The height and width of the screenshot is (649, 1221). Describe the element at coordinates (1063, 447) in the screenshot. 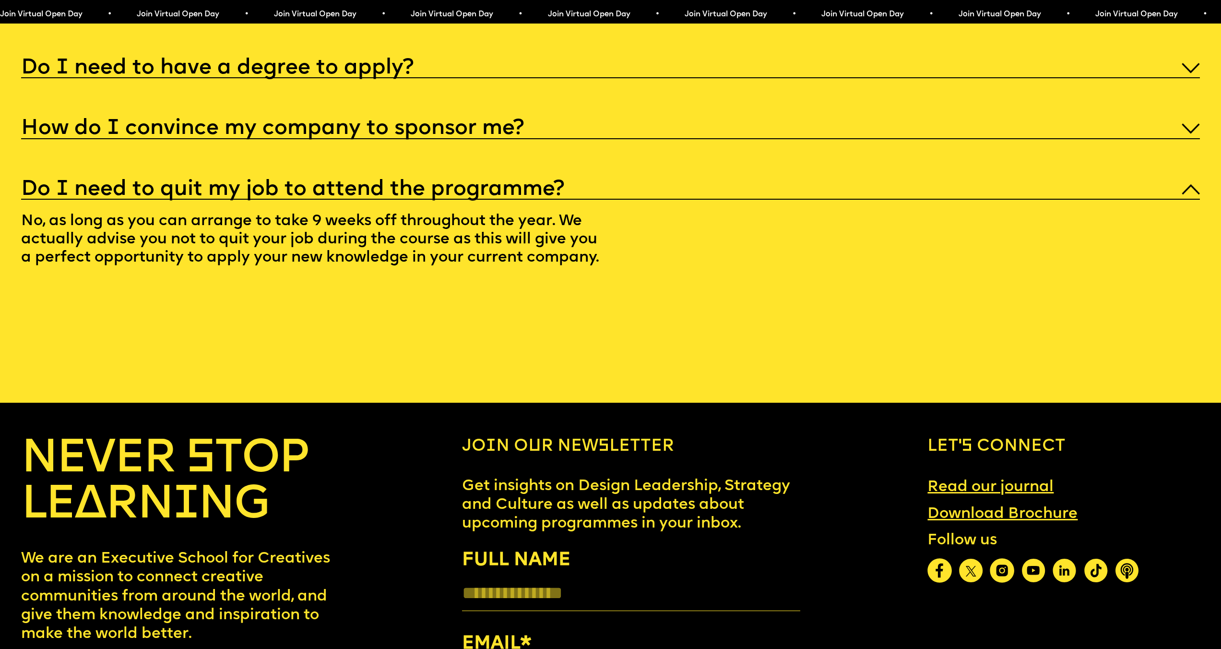

I see `h6: Let’s connect` at that location.